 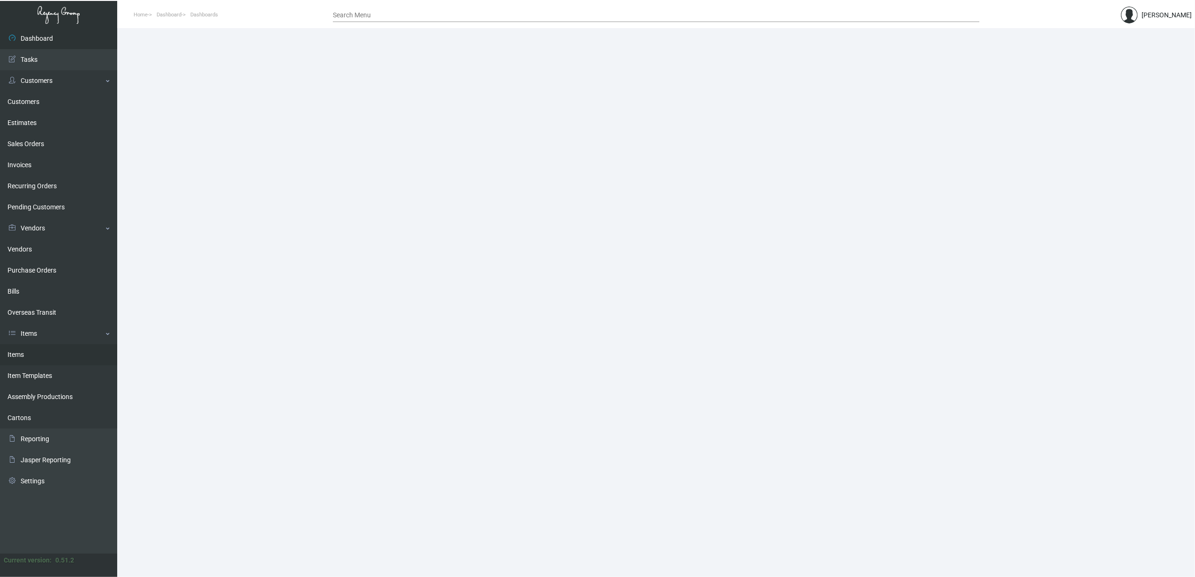 What do you see at coordinates (204, 15) in the screenshot?
I see `span: Dashboards` at bounding box center [204, 15].